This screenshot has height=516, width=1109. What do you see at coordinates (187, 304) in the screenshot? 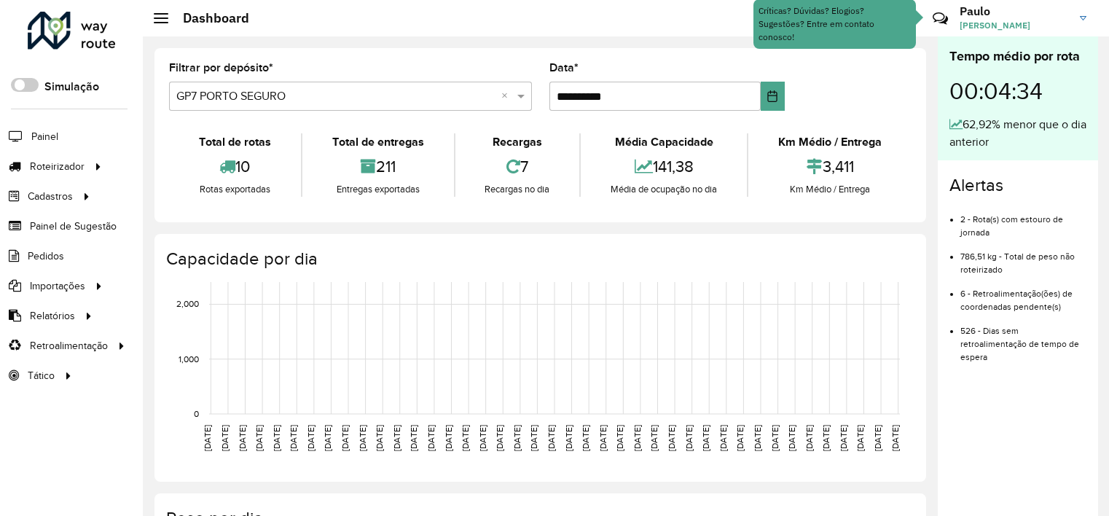
I see `text: 2,000` at bounding box center [187, 304].